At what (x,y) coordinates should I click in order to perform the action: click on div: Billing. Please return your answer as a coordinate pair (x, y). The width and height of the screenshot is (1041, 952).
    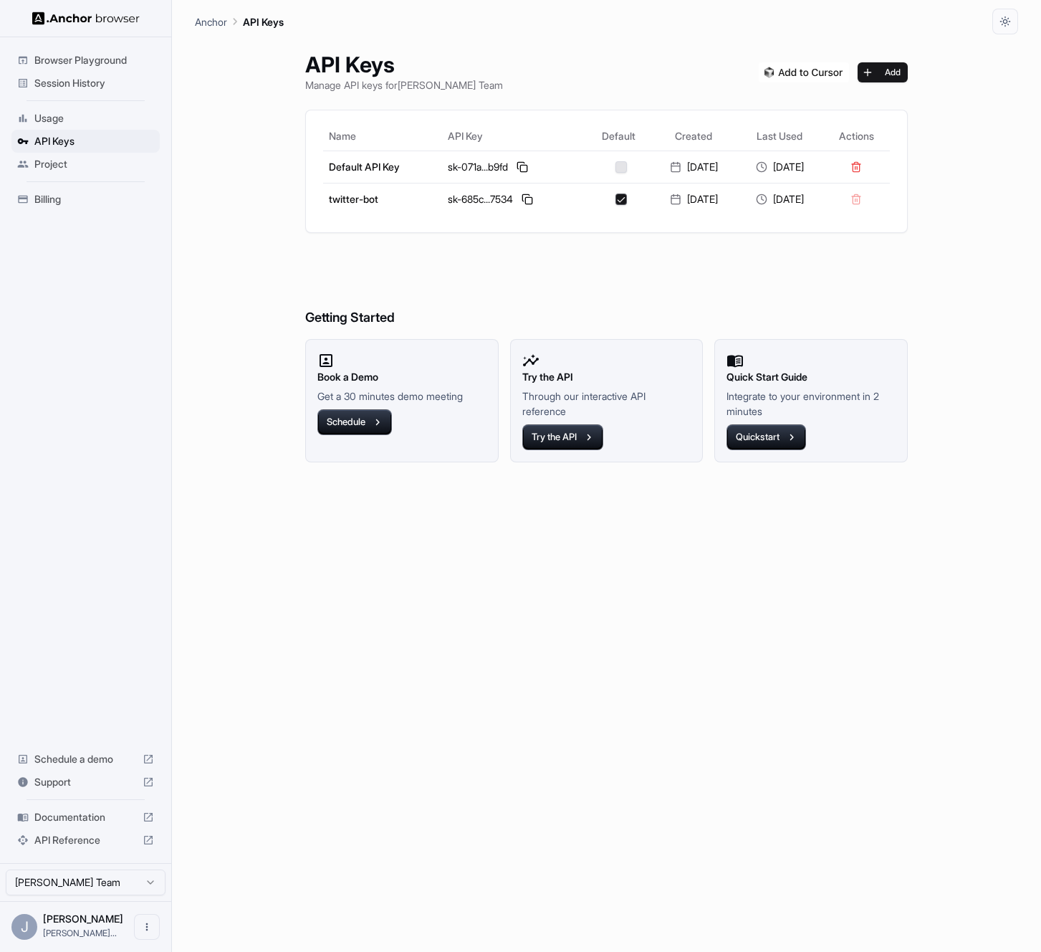
    Looking at the image, I should click on (85, 199).